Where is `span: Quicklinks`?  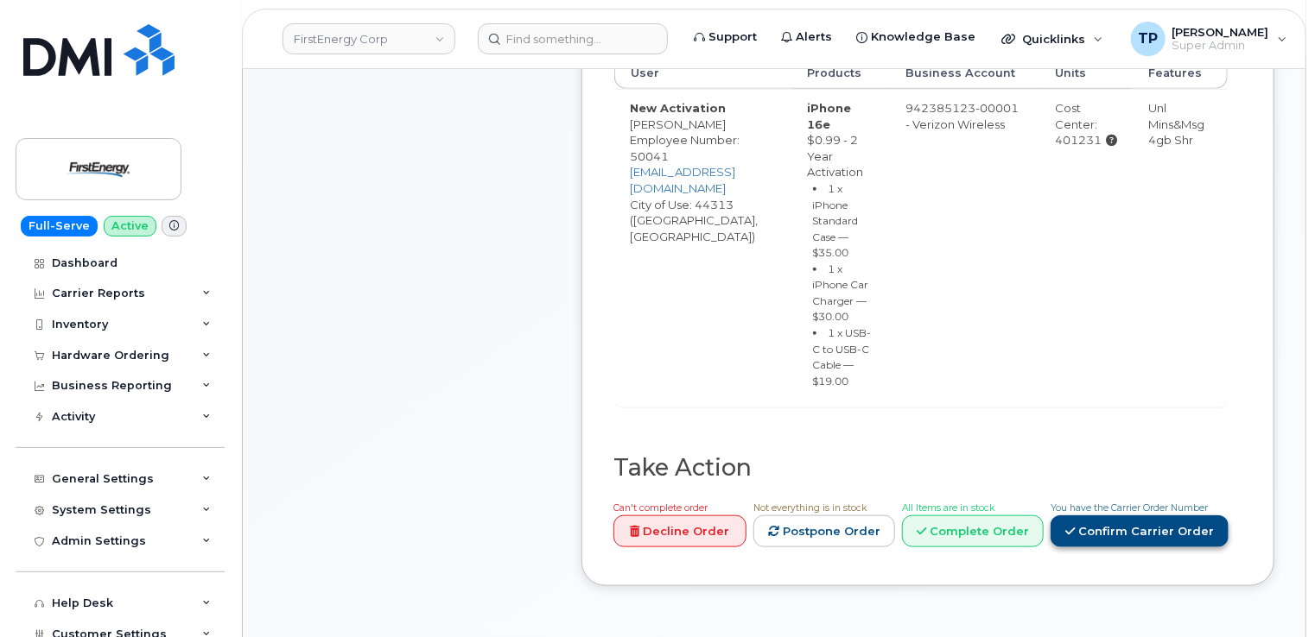 span: Quicklinks is located at coordinates (1053, 39).